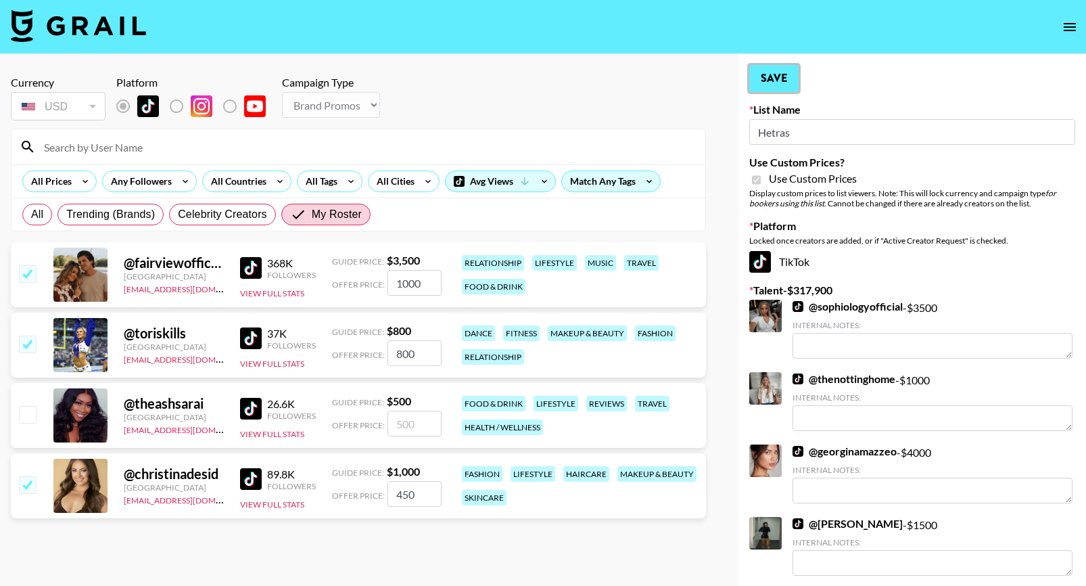  I want to click on button: Save, so click(774, 78).